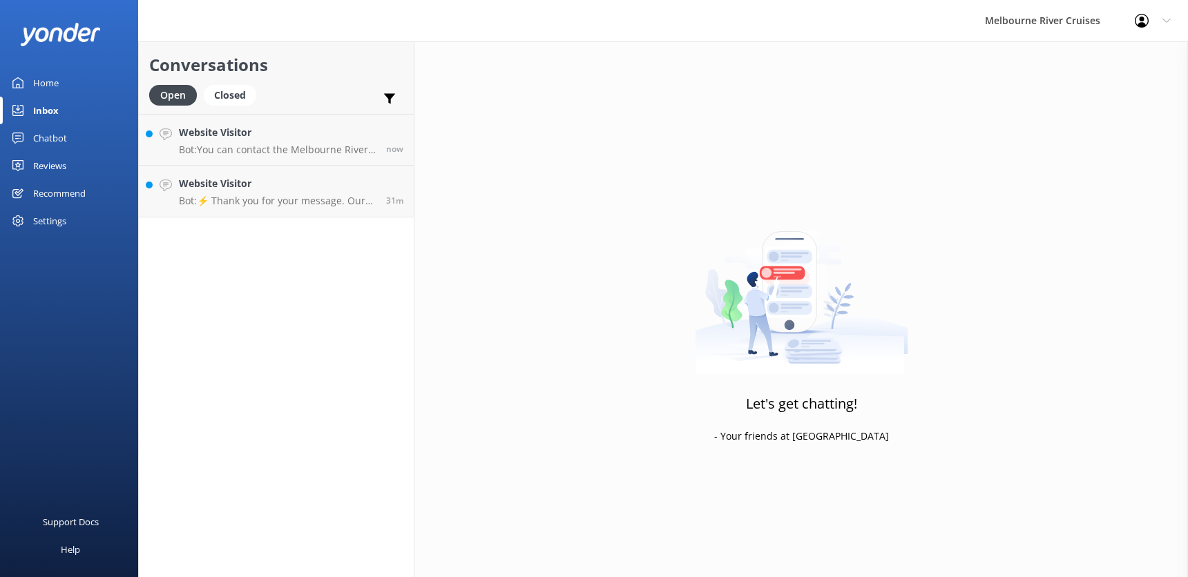 This screenshot has height=577, width=1188. What do you see at coordinates (70, 550) in the screenshot?
I see `div: Help` at bounding box center [70, 550].